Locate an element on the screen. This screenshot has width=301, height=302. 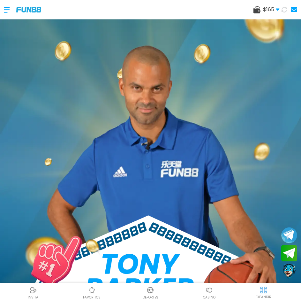
img: Casino is located at coordinates (209, 290).